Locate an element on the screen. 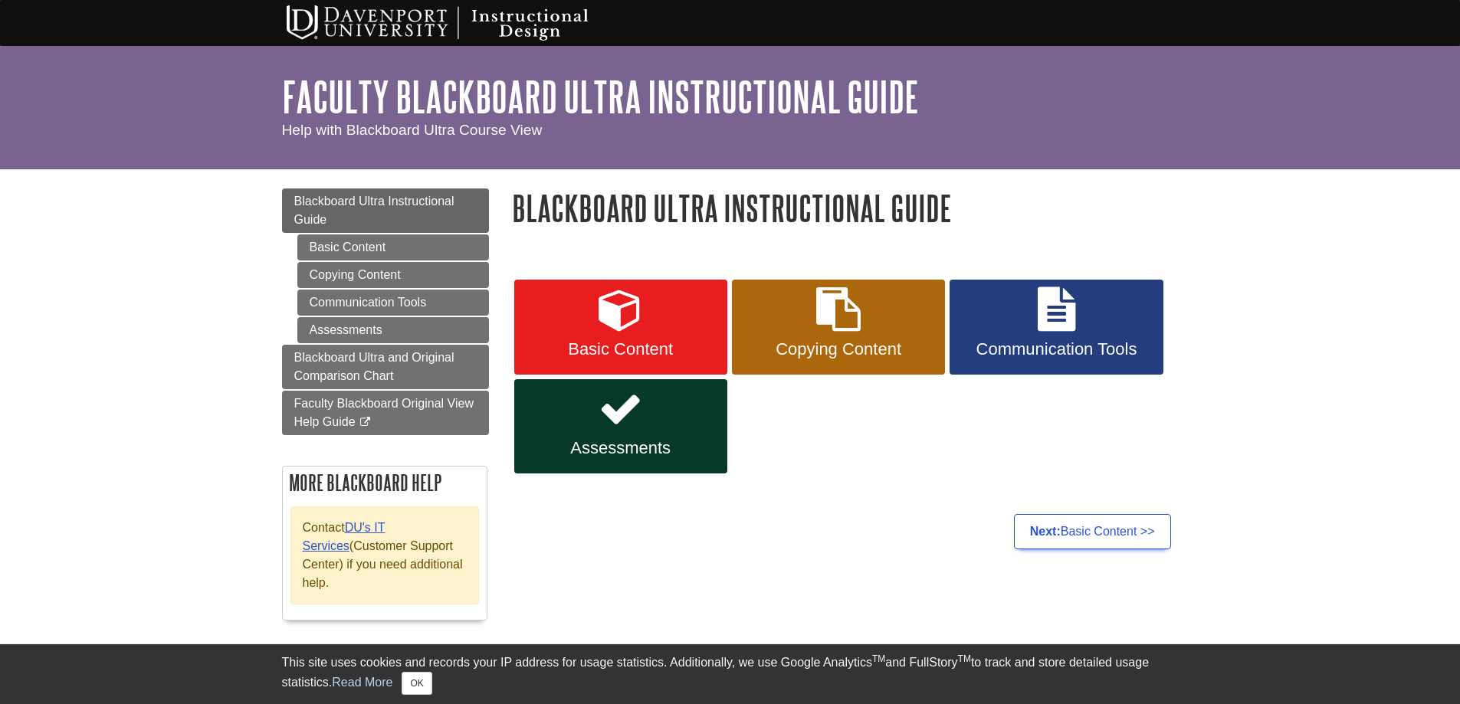  strong: Next: is located at coordinates (1045, 531).